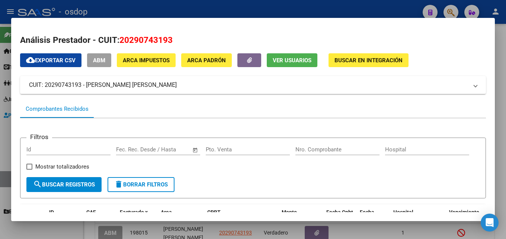 The width and height of the screenshot is (506, 239). What do you see at coordinates (119, 184) in the screenshot?
I see `mat-icon: delete` at bounding box center [119, 184].